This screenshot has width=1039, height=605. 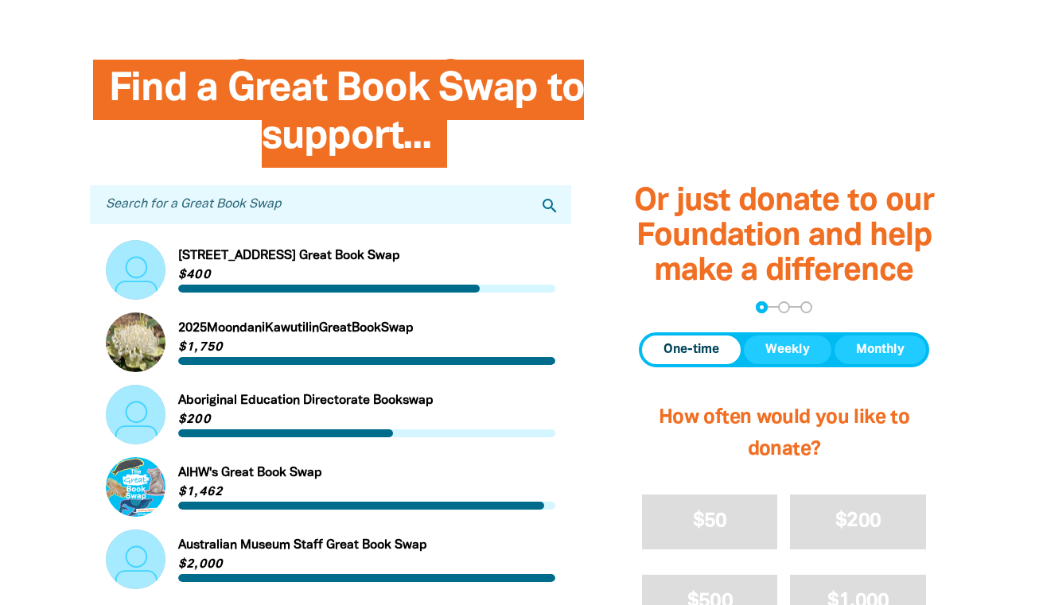 What do you see at coordinates (761, 307) in the screenshot?
I see `button: Navigate to step 1 of 3 to enter your donation amount` at bounding box center [761, 307].